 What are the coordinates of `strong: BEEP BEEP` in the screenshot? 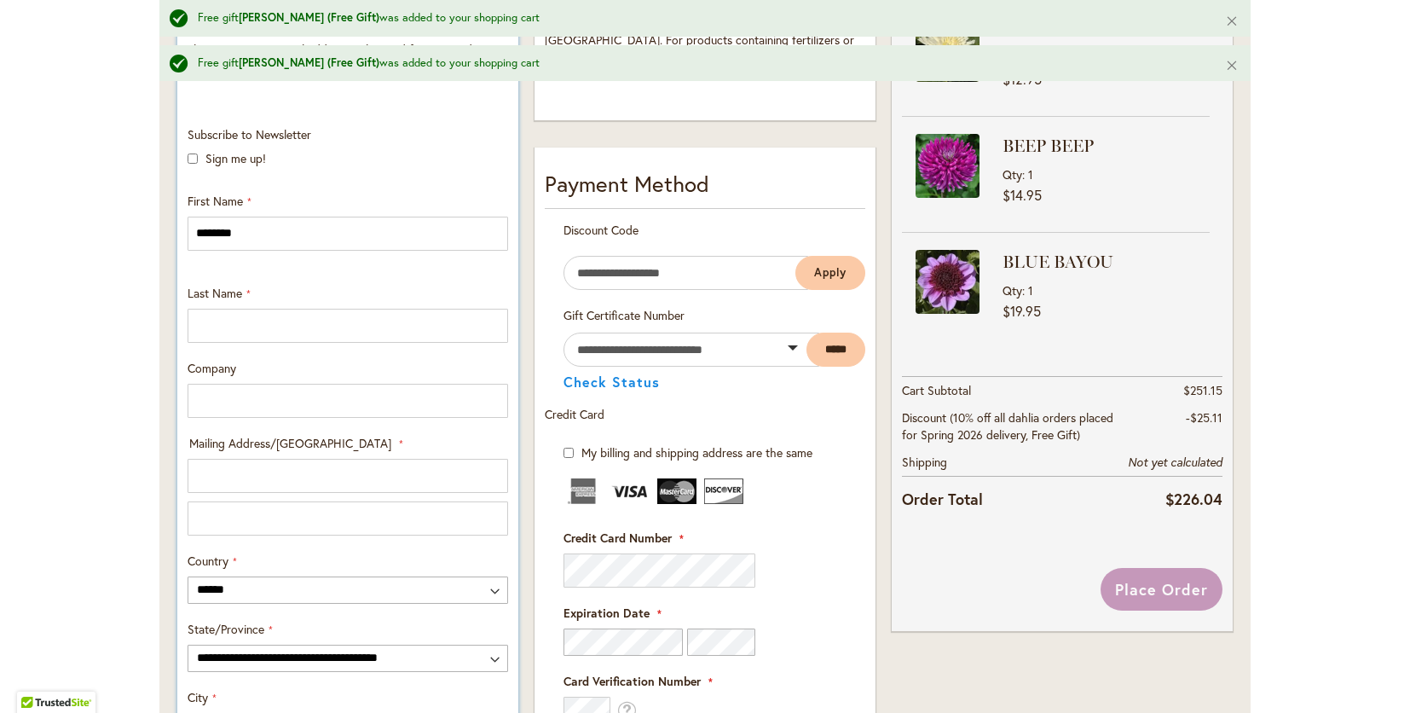 It's located at (1104, 146).